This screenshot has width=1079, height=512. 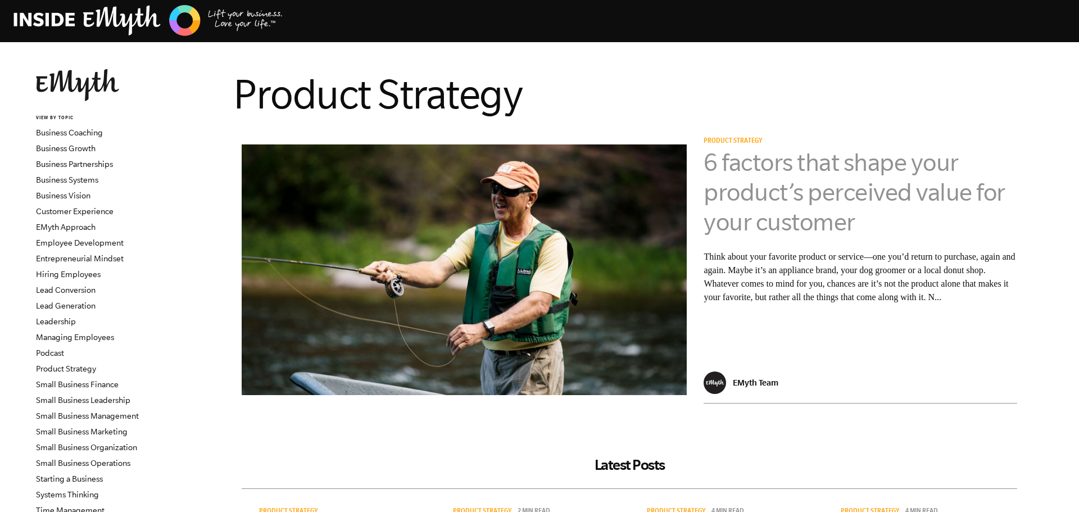 I want to click on p: Think about your favorite product or service—one you’d return to purchase, again and again. Maybe..., so click(x=860, y=277).